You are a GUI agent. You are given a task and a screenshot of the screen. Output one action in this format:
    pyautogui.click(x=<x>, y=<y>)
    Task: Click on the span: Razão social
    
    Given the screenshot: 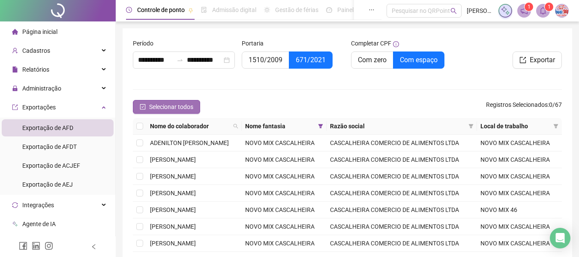 What is the action you would take?
    pyautogui.click(x=398, y=126)
    